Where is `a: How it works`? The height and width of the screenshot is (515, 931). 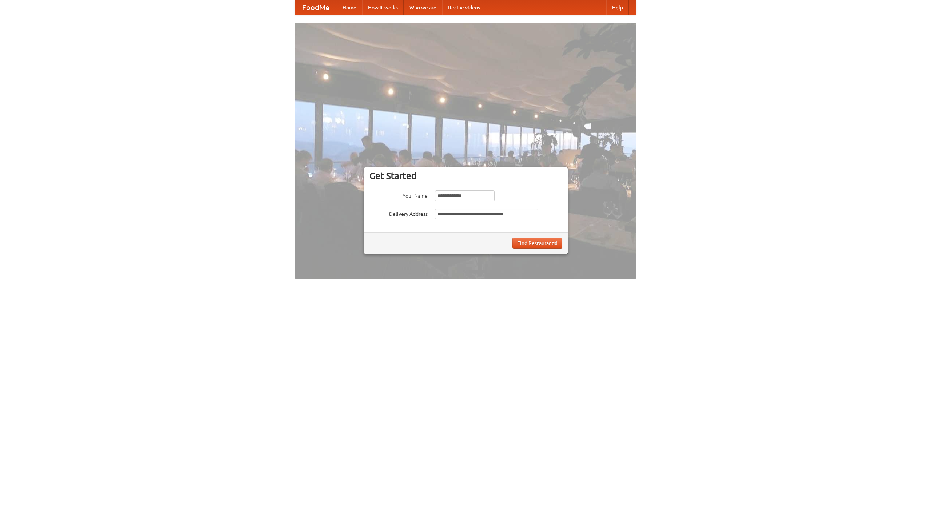 a: How it works is located at coordinates (383, 8).